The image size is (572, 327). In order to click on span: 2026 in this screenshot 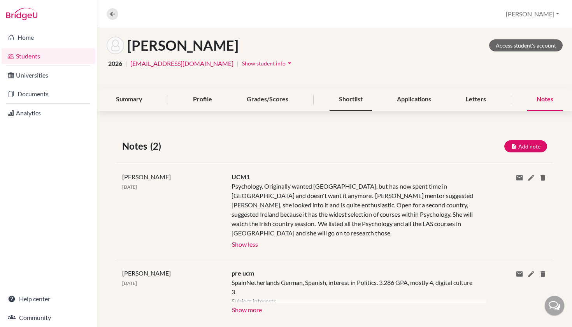, I will do `click(115, 63)`.